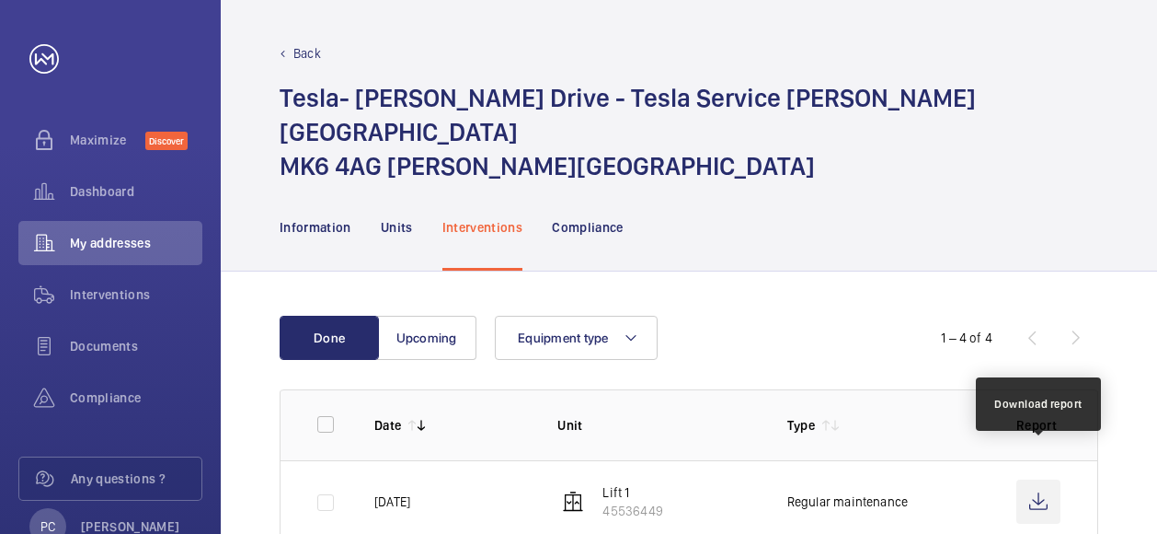  I want to click on span: Equipment type, so click(563, 338).